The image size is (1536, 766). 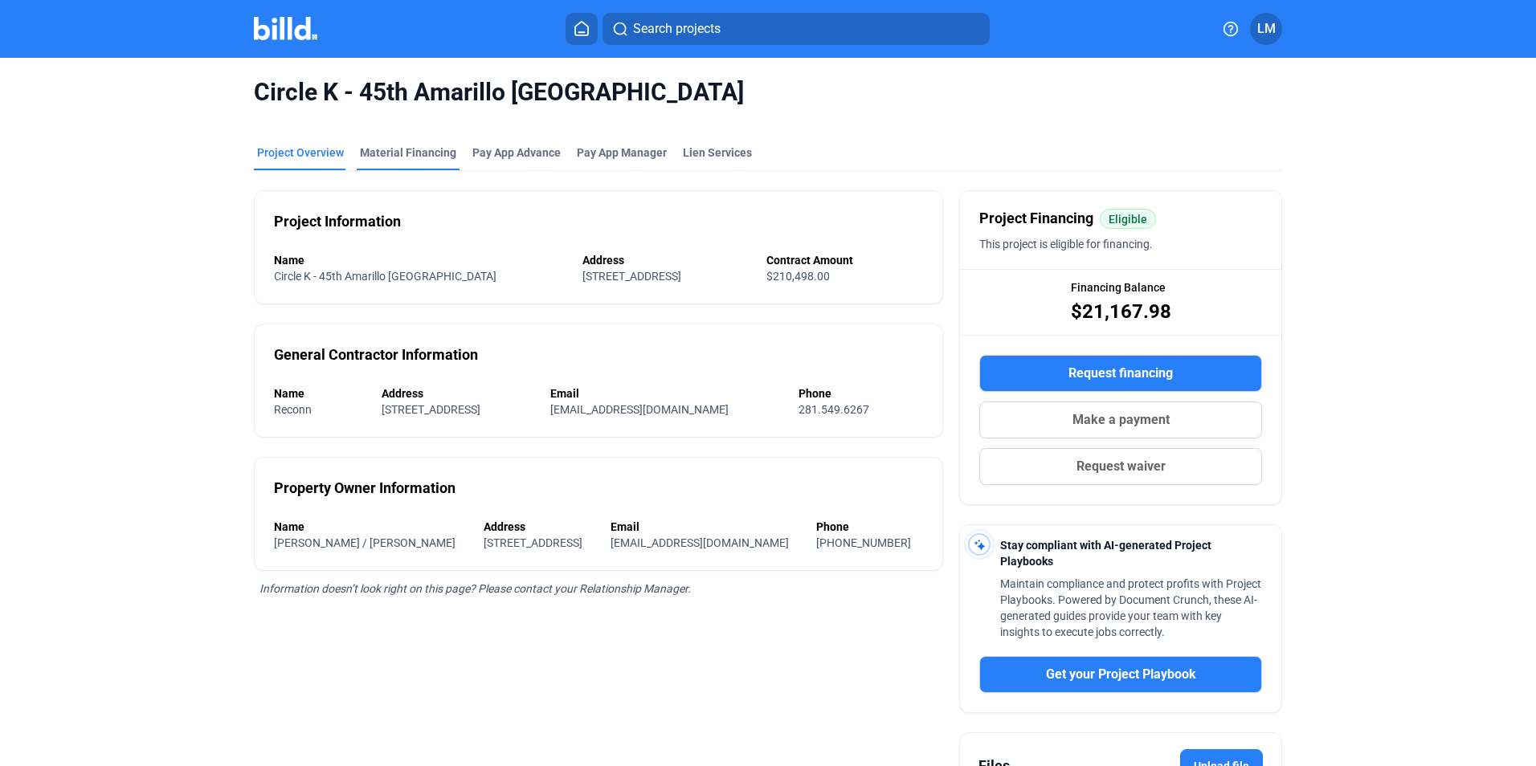 What do you see at coordinates (1121, 374) in the screenshot?
I see `span: Request financing` at bounding box center [1121, 374].